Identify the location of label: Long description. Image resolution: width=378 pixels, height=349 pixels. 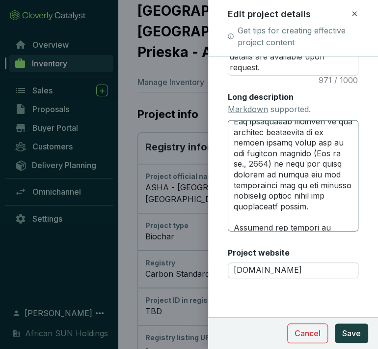
(261, 97).